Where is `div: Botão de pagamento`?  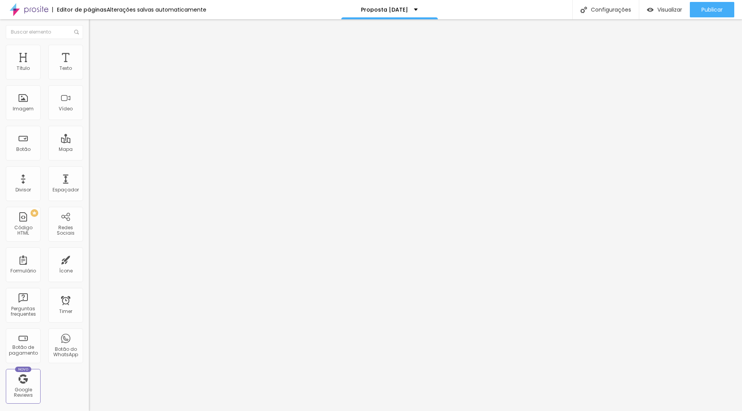
div: Botão de pagamento is located at coordinates (23, 350).